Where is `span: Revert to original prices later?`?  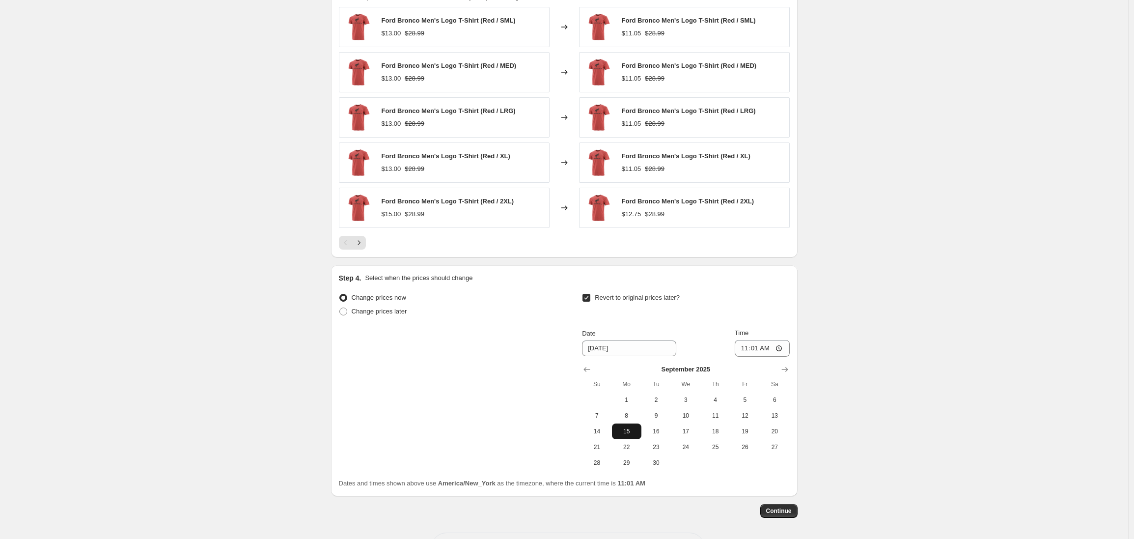
span: Revert to original prices later? is located at coordinates (637, 297).